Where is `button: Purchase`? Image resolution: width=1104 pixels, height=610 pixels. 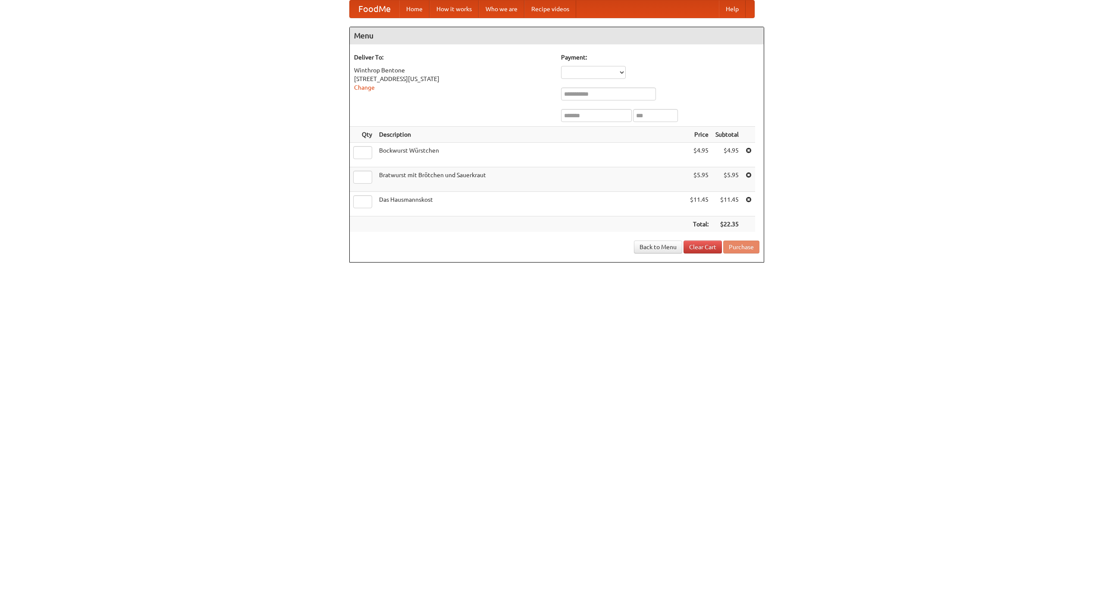 button: Purchase is located at coordinates (742, 247).